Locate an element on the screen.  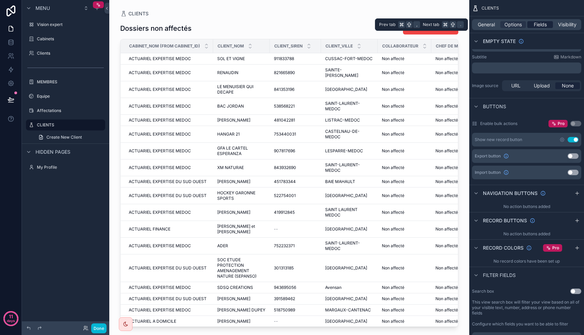
label: Equipe is located at coordinates (70, 96).